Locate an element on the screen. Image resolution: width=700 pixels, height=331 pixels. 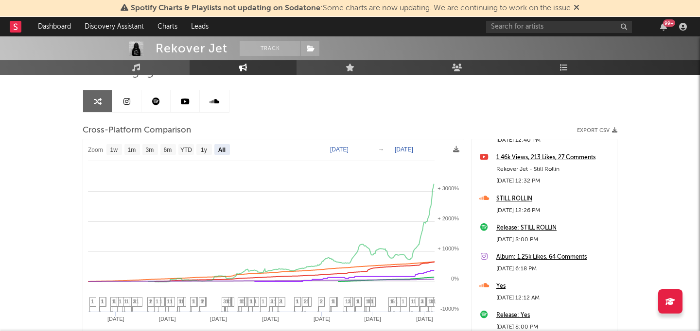
a: 1.46k Views, 213 Likes, 27 Comments is located at coordinates (554, 158).